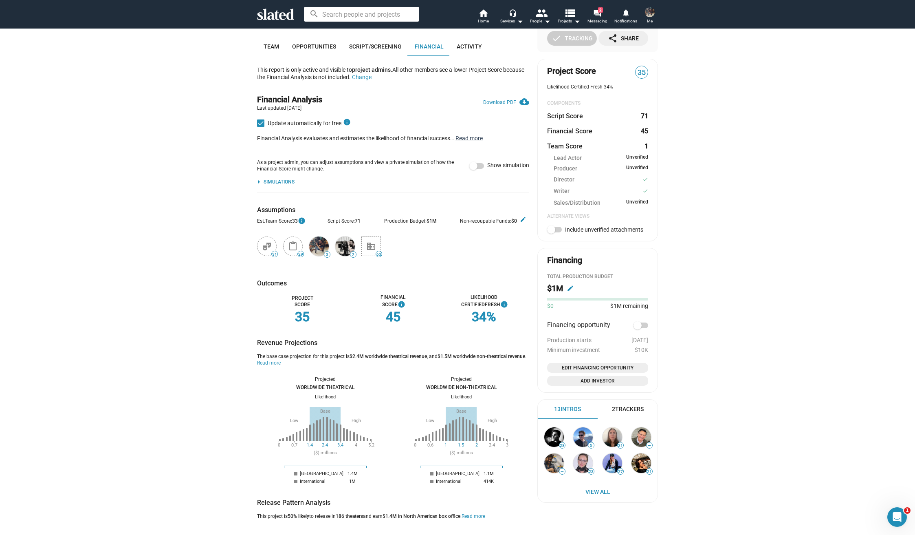 This screenshot has width=915, height=535. Describe the element at coordinates (644, 116) in the screenshot. I see `dd: 71` at that location.